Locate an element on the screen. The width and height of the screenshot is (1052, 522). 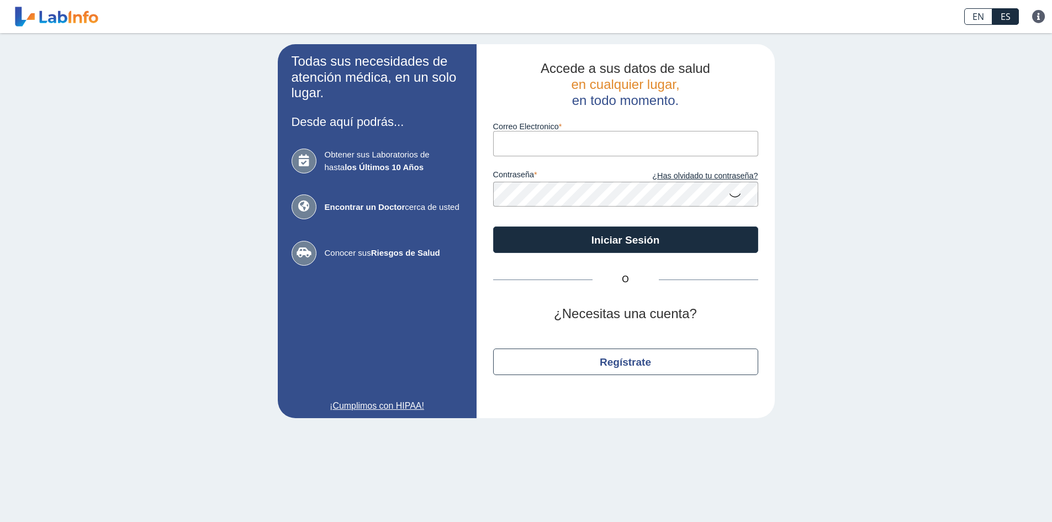
a: ¿Has olvidado tu contraseña? is located at coordinates (692, 176).